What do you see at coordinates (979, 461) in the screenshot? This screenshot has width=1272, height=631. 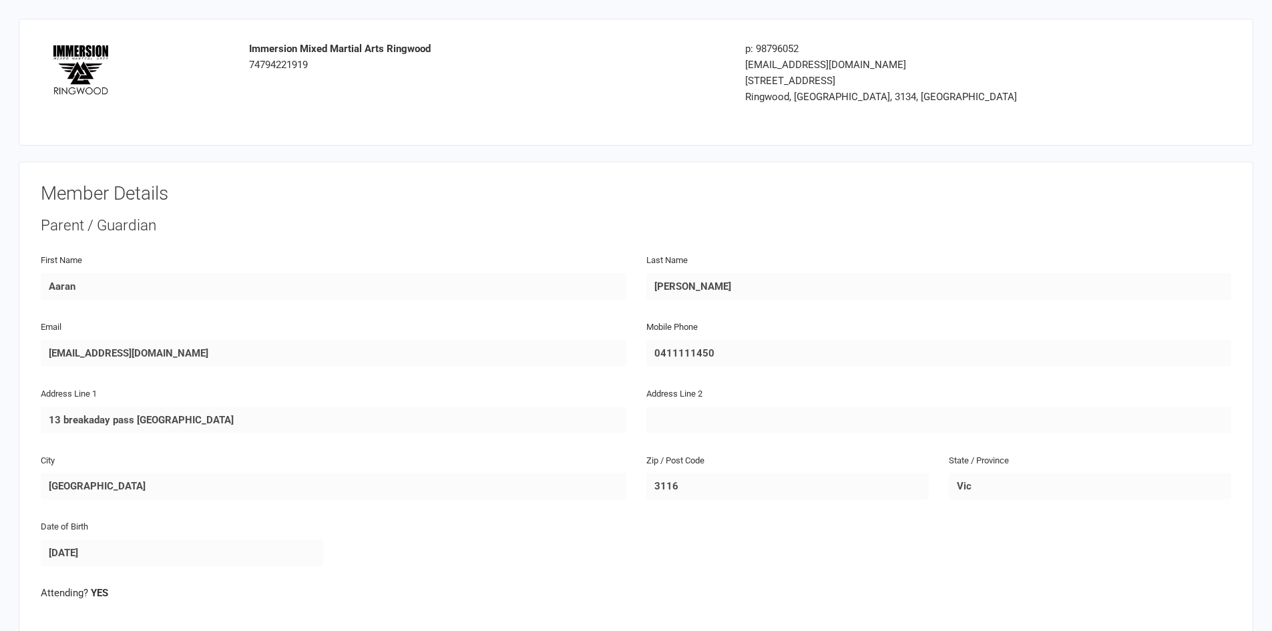 I see `label: State / Province` at bounding box center [979, 461].